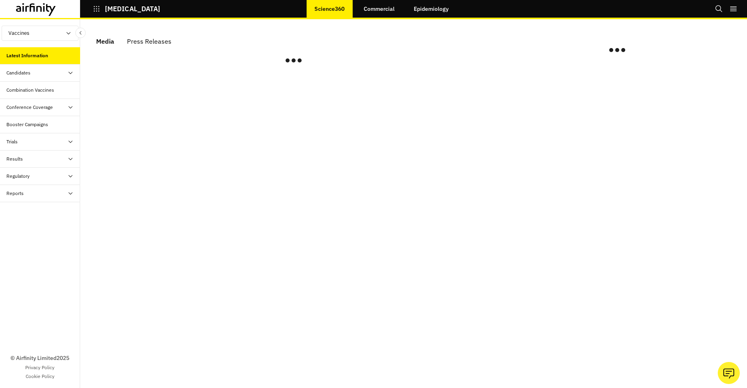  I want to click on div: Booster Campaigns, so click(27, 125).